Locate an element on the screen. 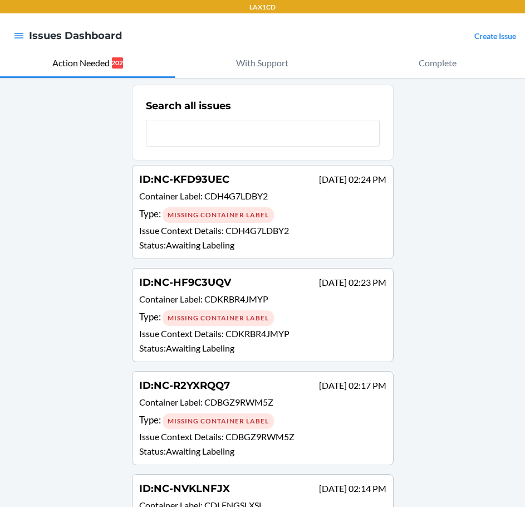 The image size is (525, 507). span: NC-KFD93UEC is located at coordinates (192, 179).